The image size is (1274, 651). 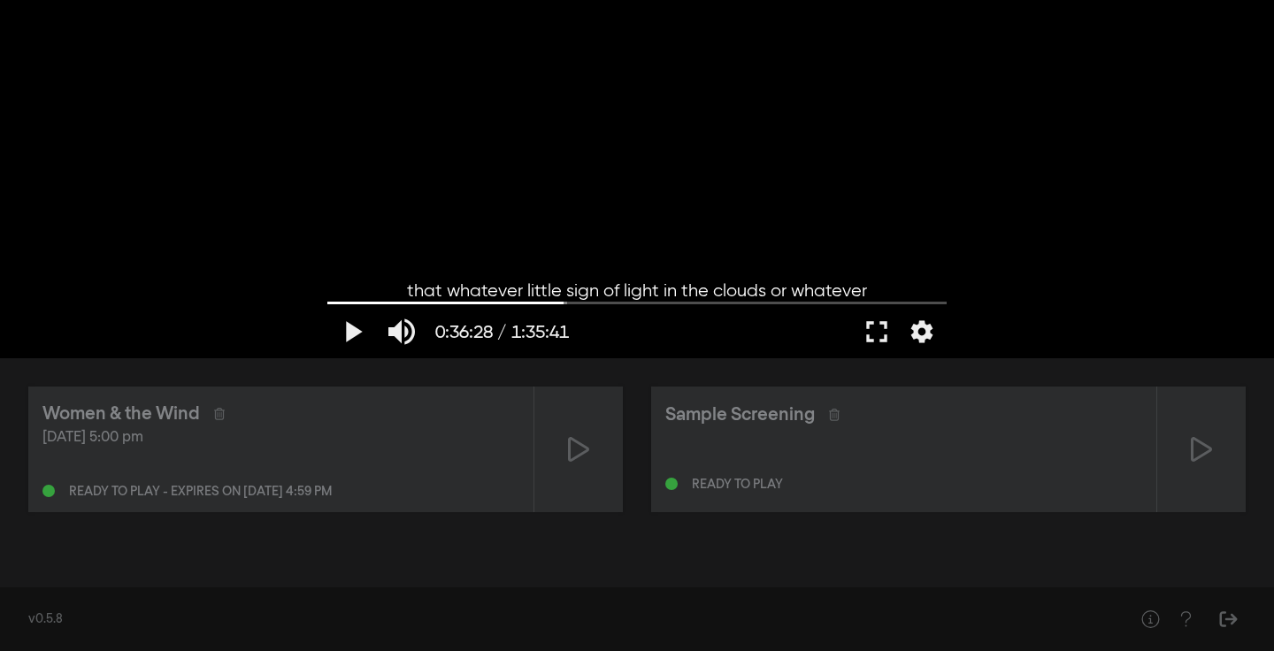 I want to click on div: Ready to play, so click(x=737, y=485).